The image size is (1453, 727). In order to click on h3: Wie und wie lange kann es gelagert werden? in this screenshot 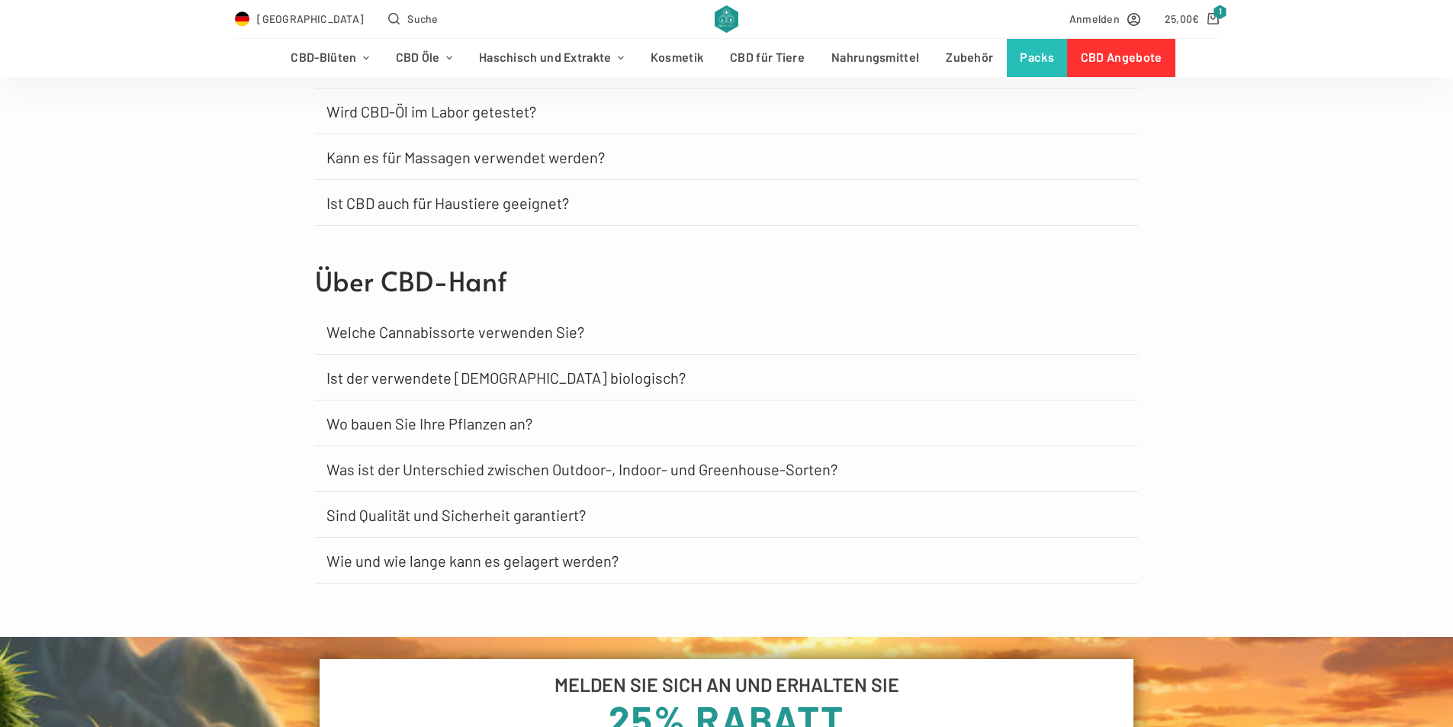, I will do `click(727, 560)`.